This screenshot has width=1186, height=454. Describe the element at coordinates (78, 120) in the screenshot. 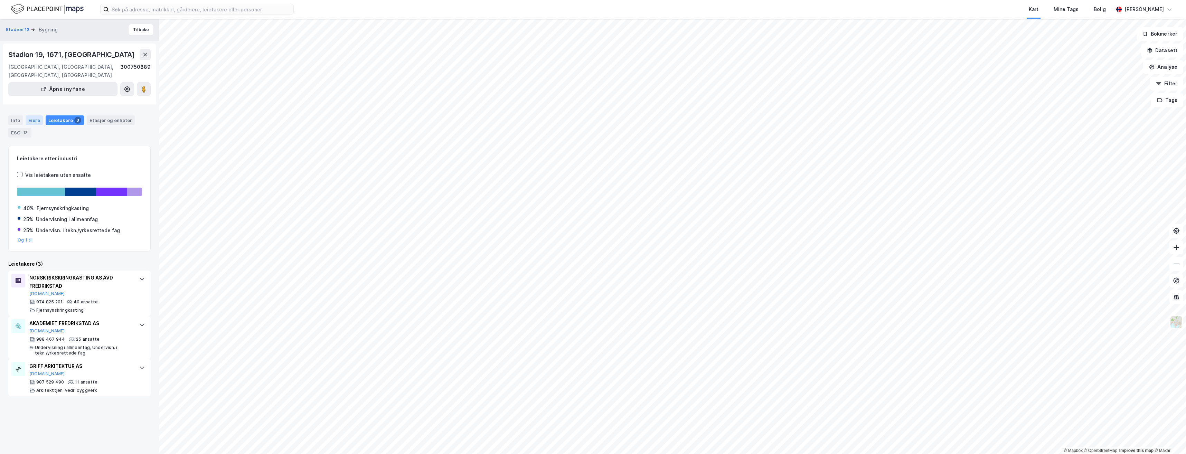

I see `div: 3` at that location.